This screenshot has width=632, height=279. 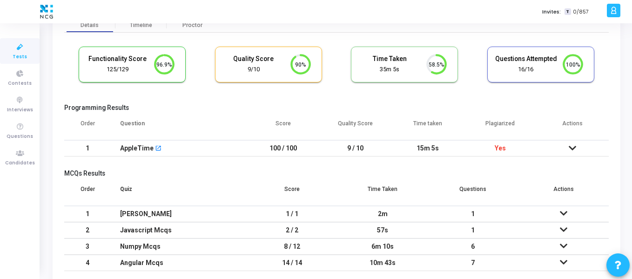 I want to click on td: 14 / 14, so click(x=292, y=263).